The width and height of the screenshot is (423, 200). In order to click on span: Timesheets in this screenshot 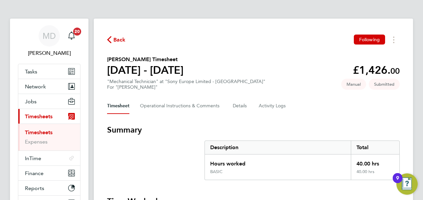, I will do `click(39, 117)`.